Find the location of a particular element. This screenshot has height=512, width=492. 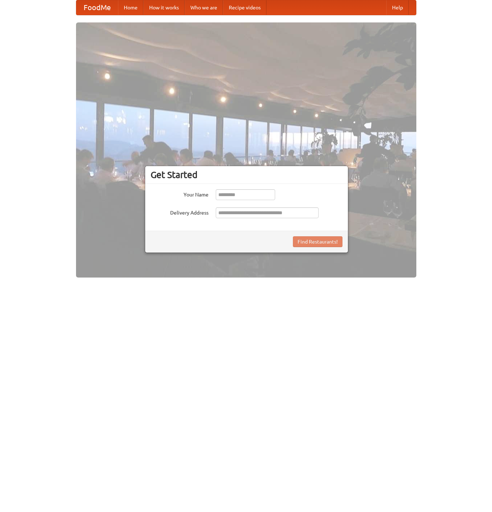

label: Your Name is located at coordinates (179, 194).